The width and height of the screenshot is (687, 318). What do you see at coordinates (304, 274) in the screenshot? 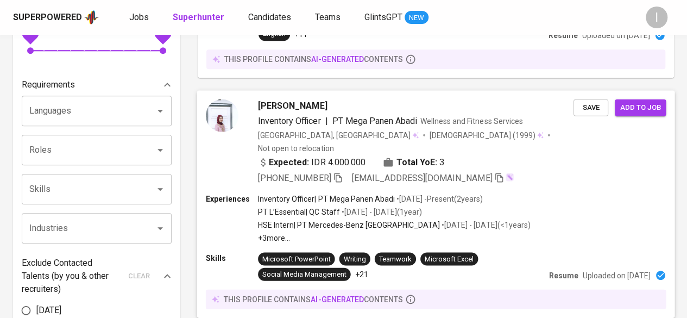
I see `div: Social Media Management` at bounding box center [304, 274].